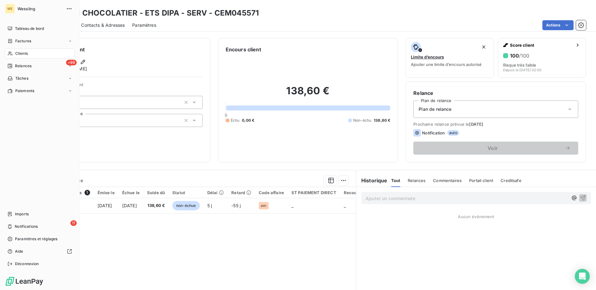 Image resolution: width=596 pixels, height=290 pixels. I want to click on div: ST PAIEMENT DIRECT, so click(314, 193).